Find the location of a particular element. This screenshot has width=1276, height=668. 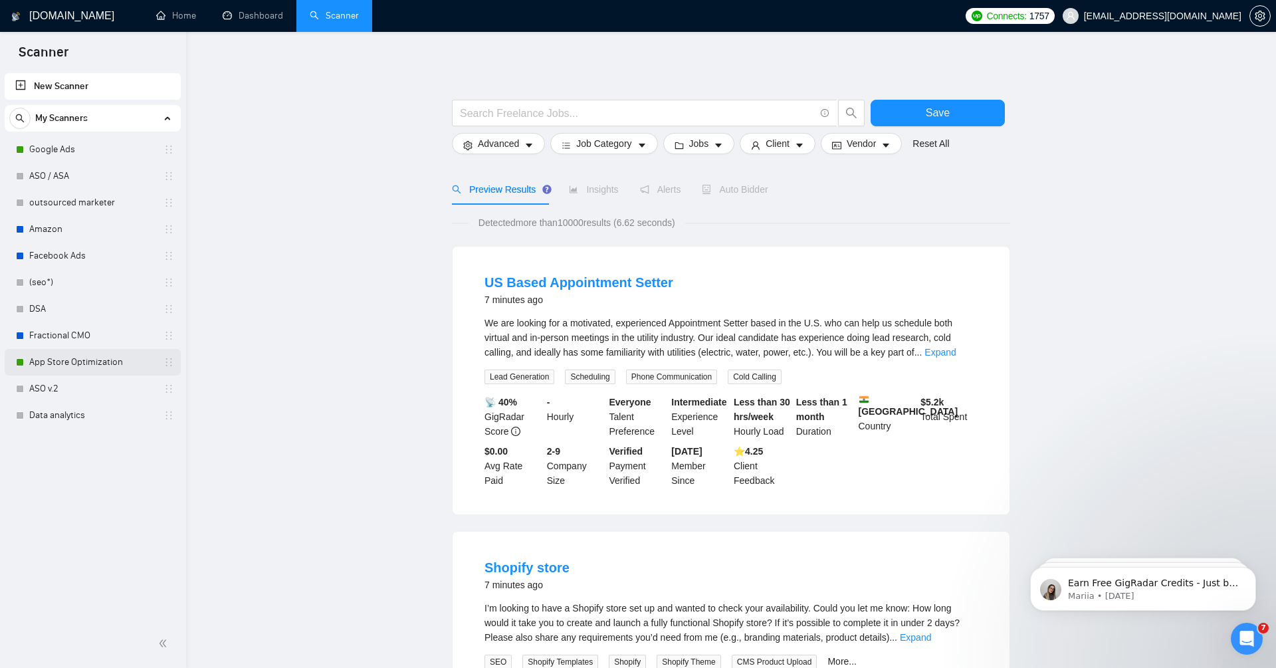

img: logo is located at coordinates (16, 17).